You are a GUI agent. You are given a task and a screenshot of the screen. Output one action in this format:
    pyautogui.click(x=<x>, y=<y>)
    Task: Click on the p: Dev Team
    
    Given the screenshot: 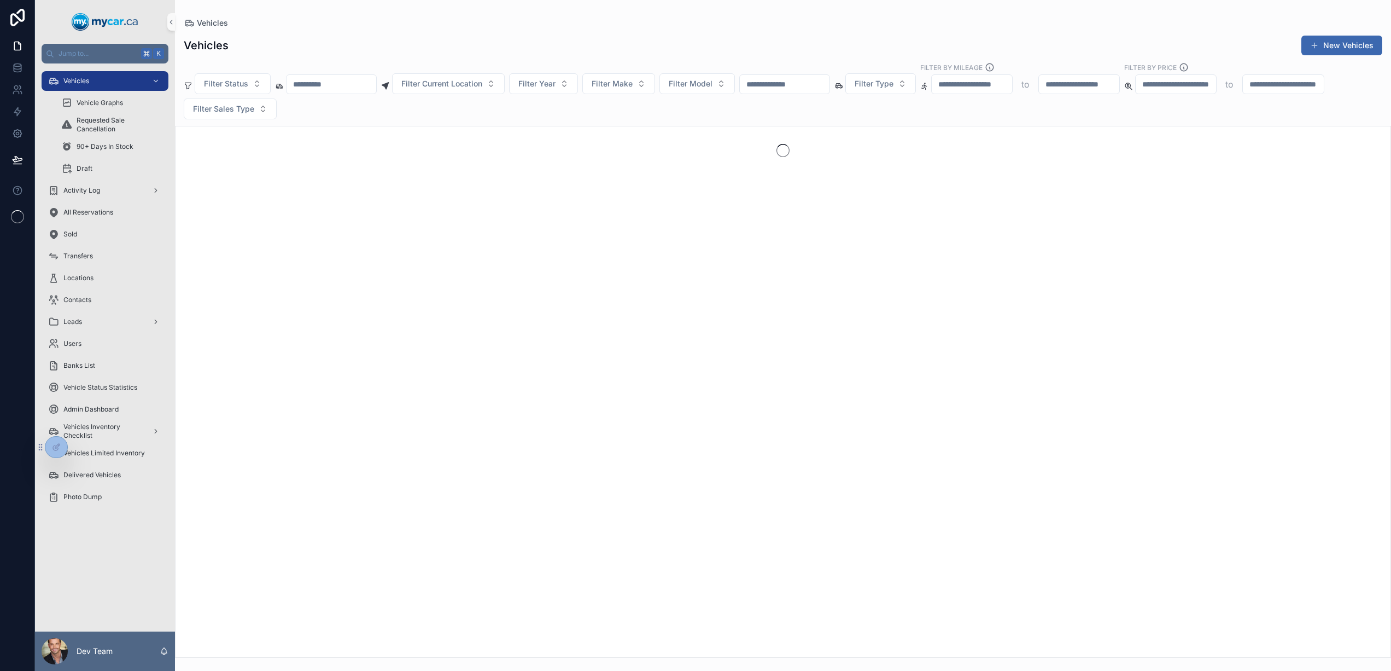 What is the action you would take?
    pyautogui.click(x=95, y=651)
    